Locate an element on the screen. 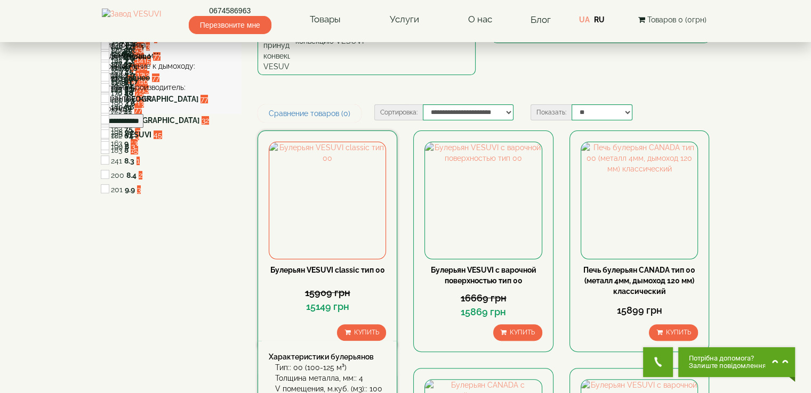  div: 15869 грн is located at coordinates (483, 312).